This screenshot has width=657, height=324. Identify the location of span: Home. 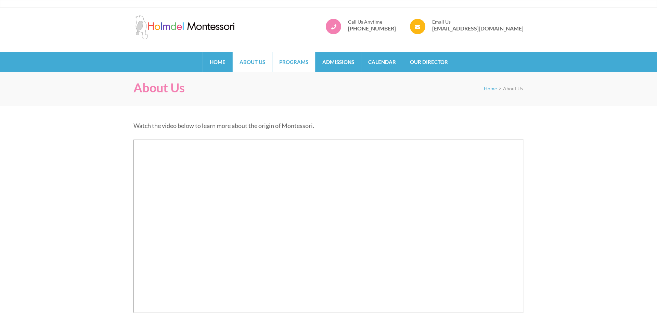
(490, 88).